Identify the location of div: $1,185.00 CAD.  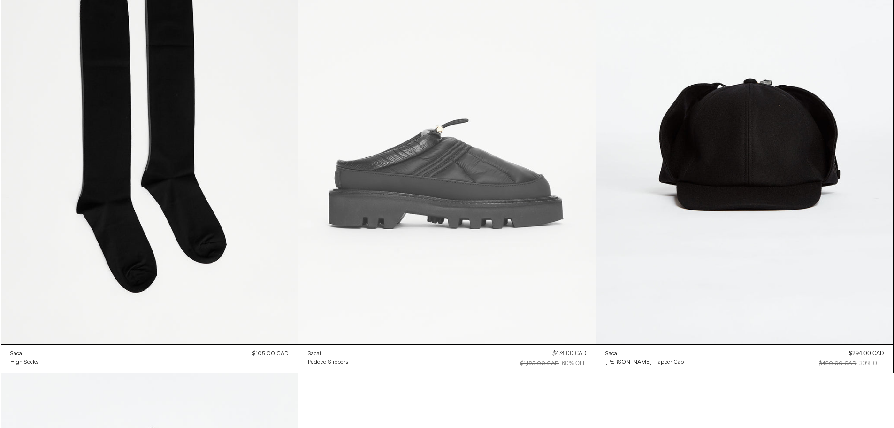
(540, 363).